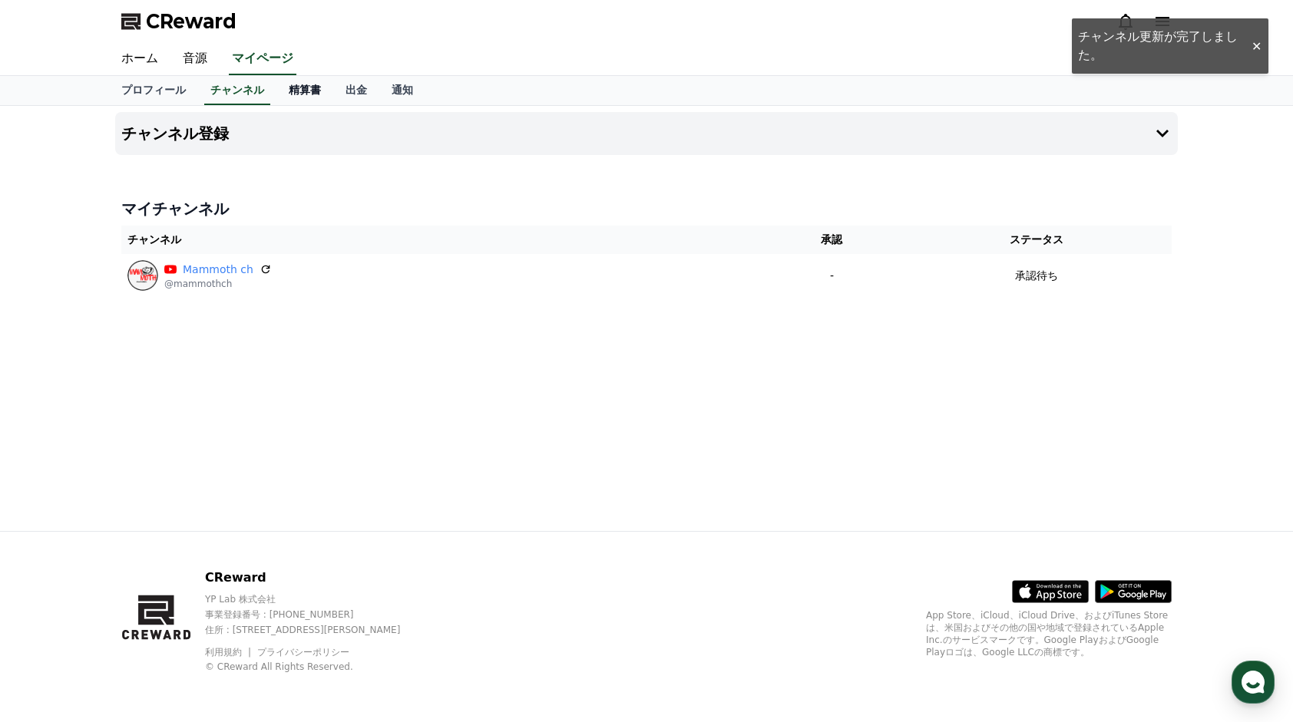 The width and height of the screenshot is (1293, 722). What do you see at coordinates (263, 59) in the screenshot?
I see `a: マイページ` at bounding box center [263, 59].